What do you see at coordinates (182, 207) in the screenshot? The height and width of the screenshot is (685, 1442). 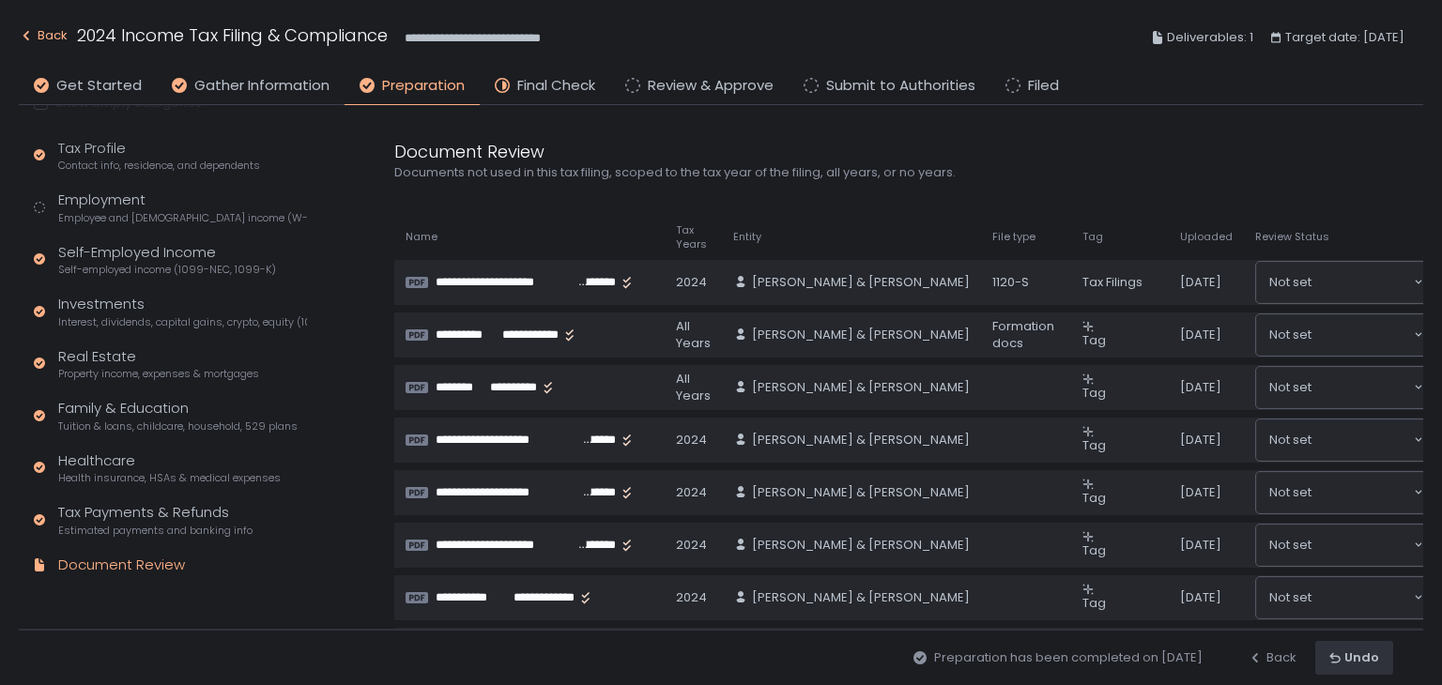 I see `div: Employment` at bounding box center [182, 207].